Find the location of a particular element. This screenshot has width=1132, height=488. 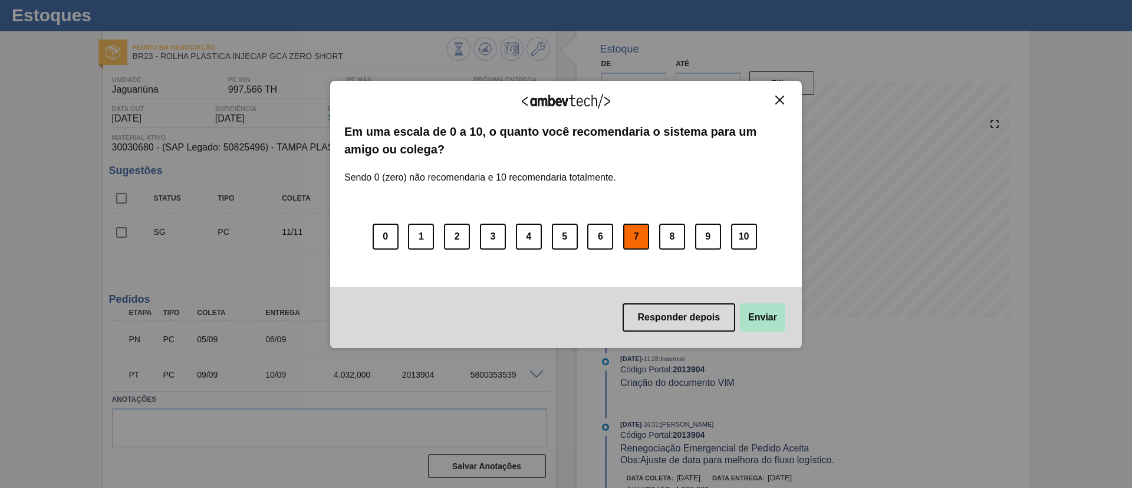

button: 8 is located at coordinates (672, 236).